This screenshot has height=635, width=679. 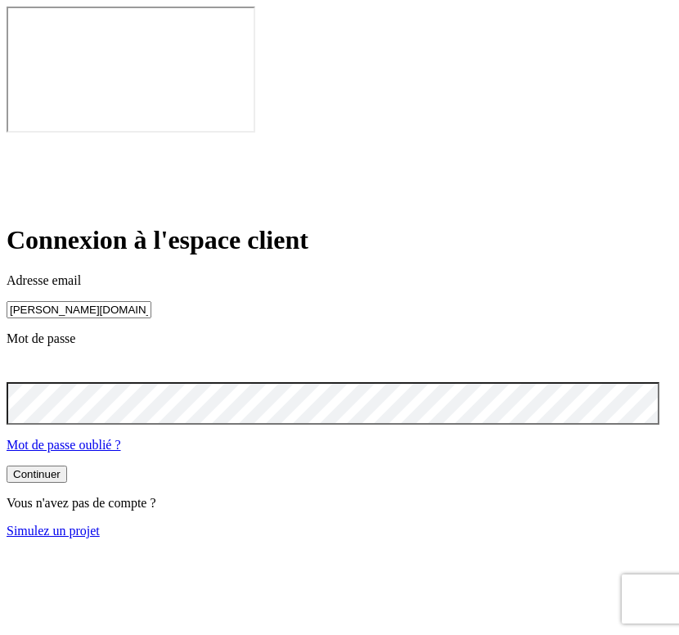 What do you see at coordinates (339, 503) in the screenshot?
I see `p: Vous n'avez pas de compte ?` at bounding box center [339, 503].